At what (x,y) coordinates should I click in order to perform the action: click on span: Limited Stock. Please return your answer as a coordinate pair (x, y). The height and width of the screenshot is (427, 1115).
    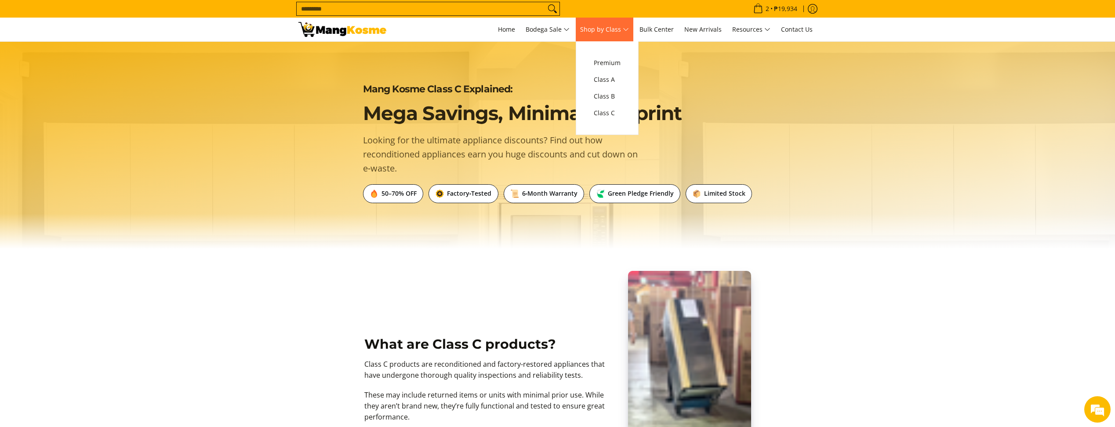
    Looking at the image, I should click on (719, 193).